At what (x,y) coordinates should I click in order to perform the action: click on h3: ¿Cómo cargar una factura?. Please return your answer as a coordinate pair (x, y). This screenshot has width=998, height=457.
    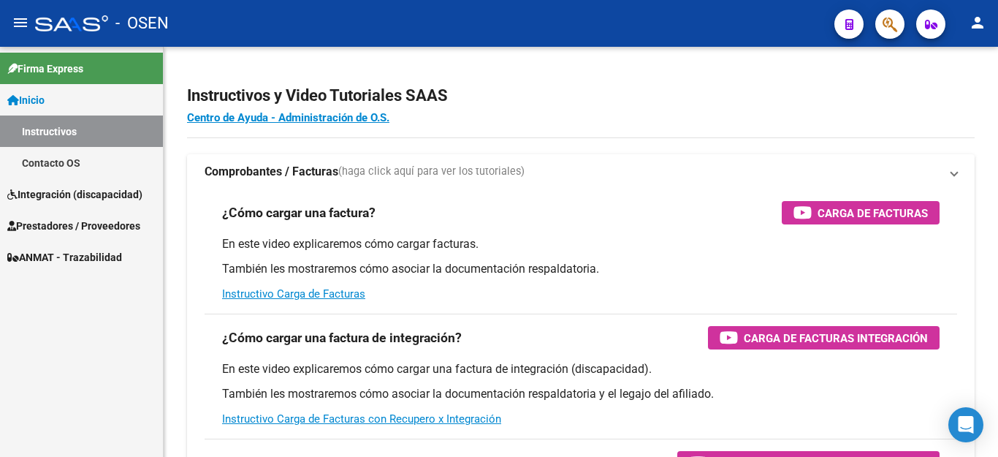
    Looking at the image, I should click on (299, 213).